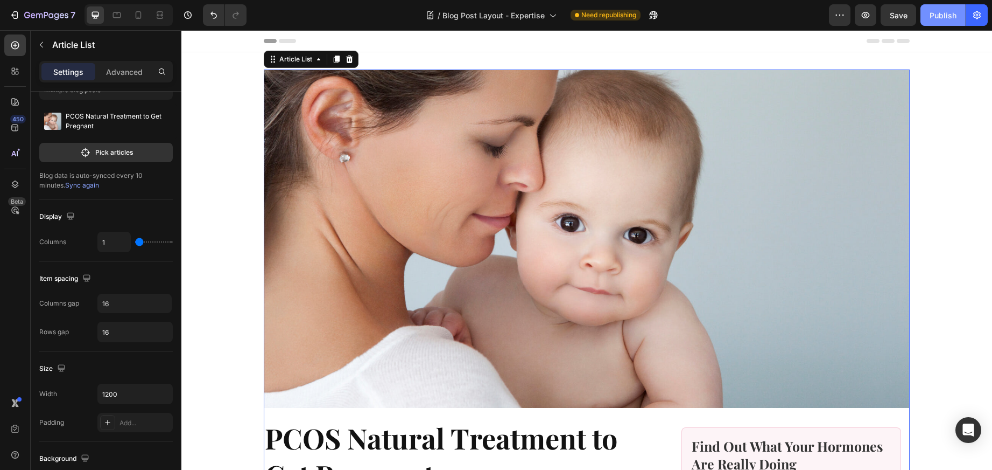 Image resolution: width=992 pixels, height=470 pixels. What do you see at coordinates (114, 29) in the screenshot?
I see `div: Article List` at bounding box center [114, 29].